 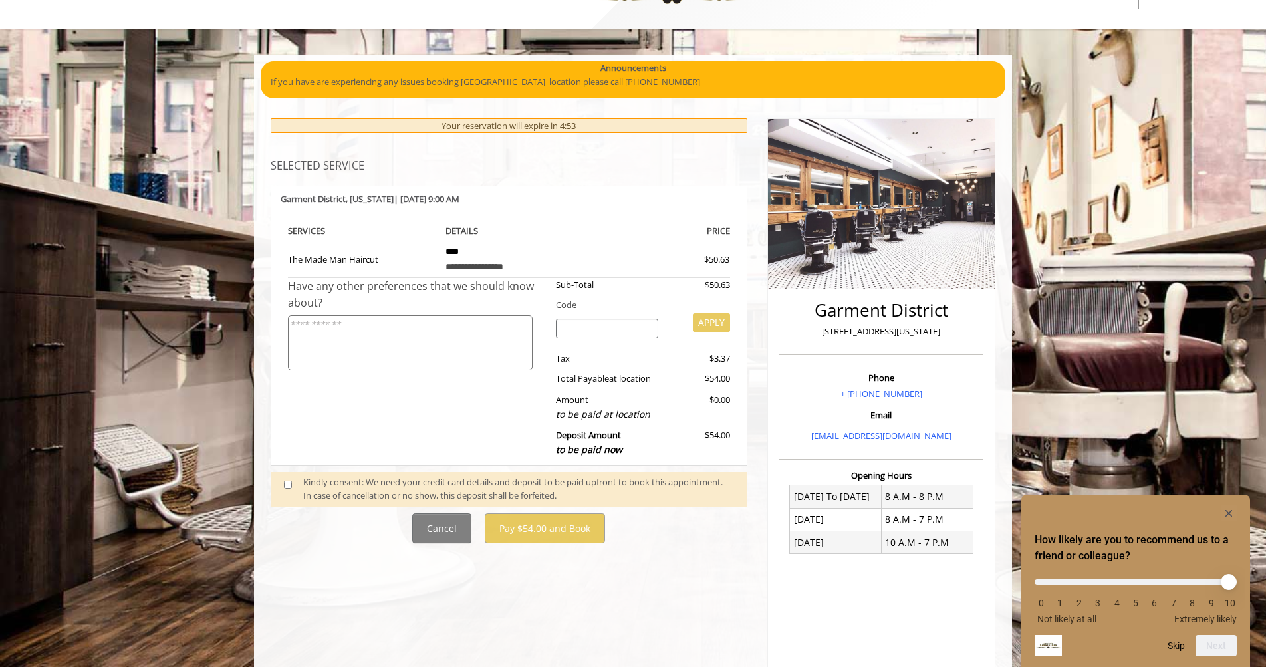 I want to click on div: $0.00, so click(x=699, y=407).